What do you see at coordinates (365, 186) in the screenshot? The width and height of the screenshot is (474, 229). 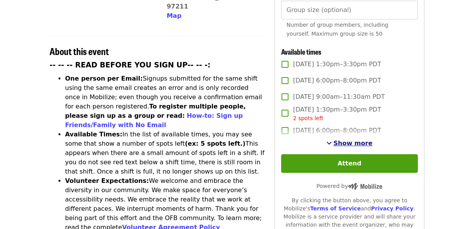 I see `img: Powered by Mobilize` at bounding box center [365, 186].